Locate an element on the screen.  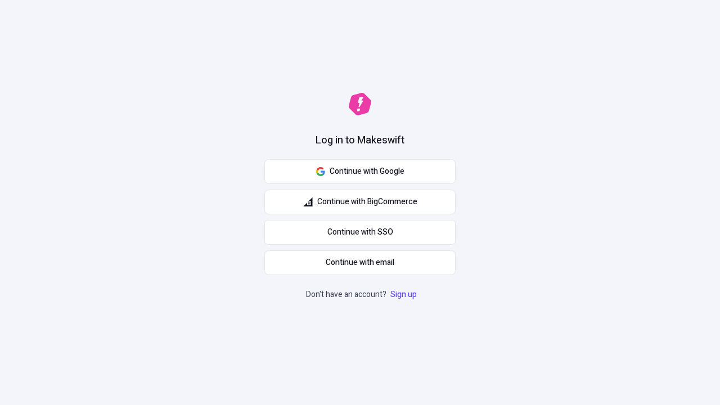
h1: Log in to Makeswift is located at coordinates (360, 141).